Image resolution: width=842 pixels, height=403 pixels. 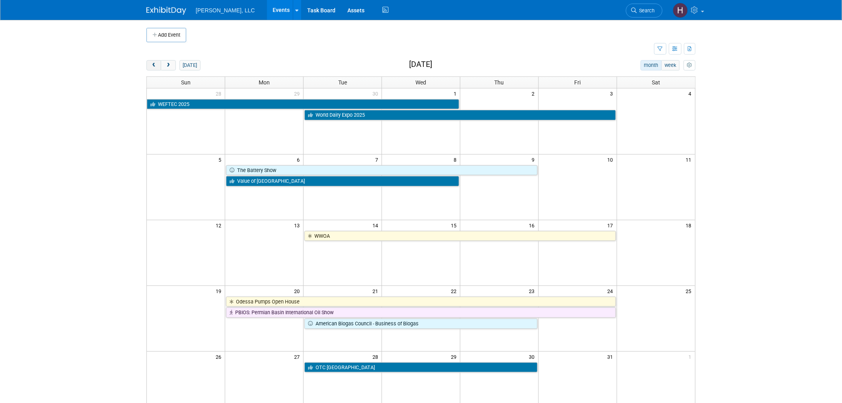 I want to click on span: 31, so click(x=612, y=356).